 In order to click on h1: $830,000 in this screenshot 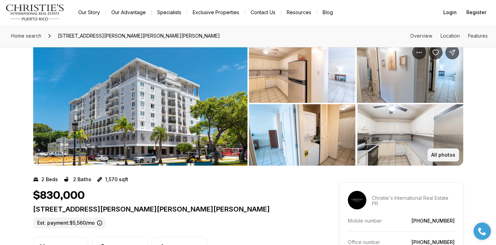, I will do `click(59, 195)`.